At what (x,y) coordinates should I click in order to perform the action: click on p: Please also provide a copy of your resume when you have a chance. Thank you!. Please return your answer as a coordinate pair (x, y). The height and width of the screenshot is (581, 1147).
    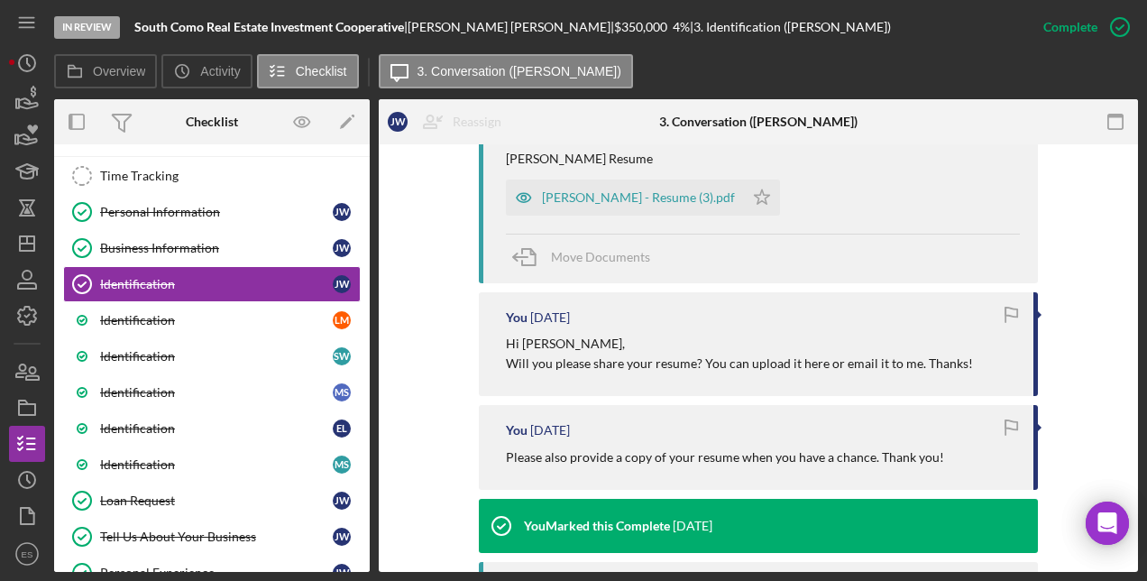
    Looking at the image, I should click on (725, 457).